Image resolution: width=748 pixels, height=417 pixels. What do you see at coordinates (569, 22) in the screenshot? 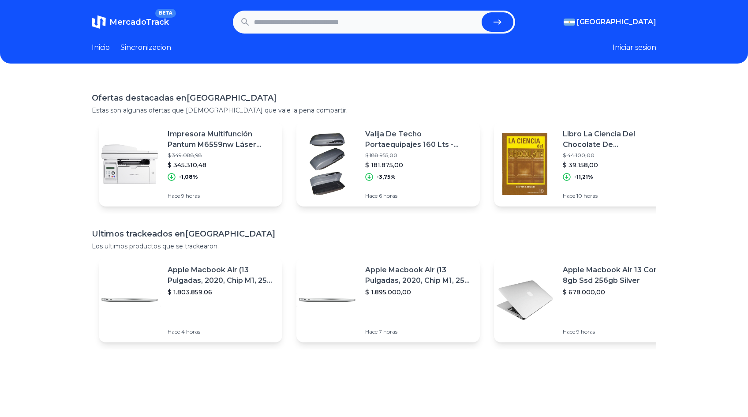
I see `img: Argentina` at bounding box center [569, 22].